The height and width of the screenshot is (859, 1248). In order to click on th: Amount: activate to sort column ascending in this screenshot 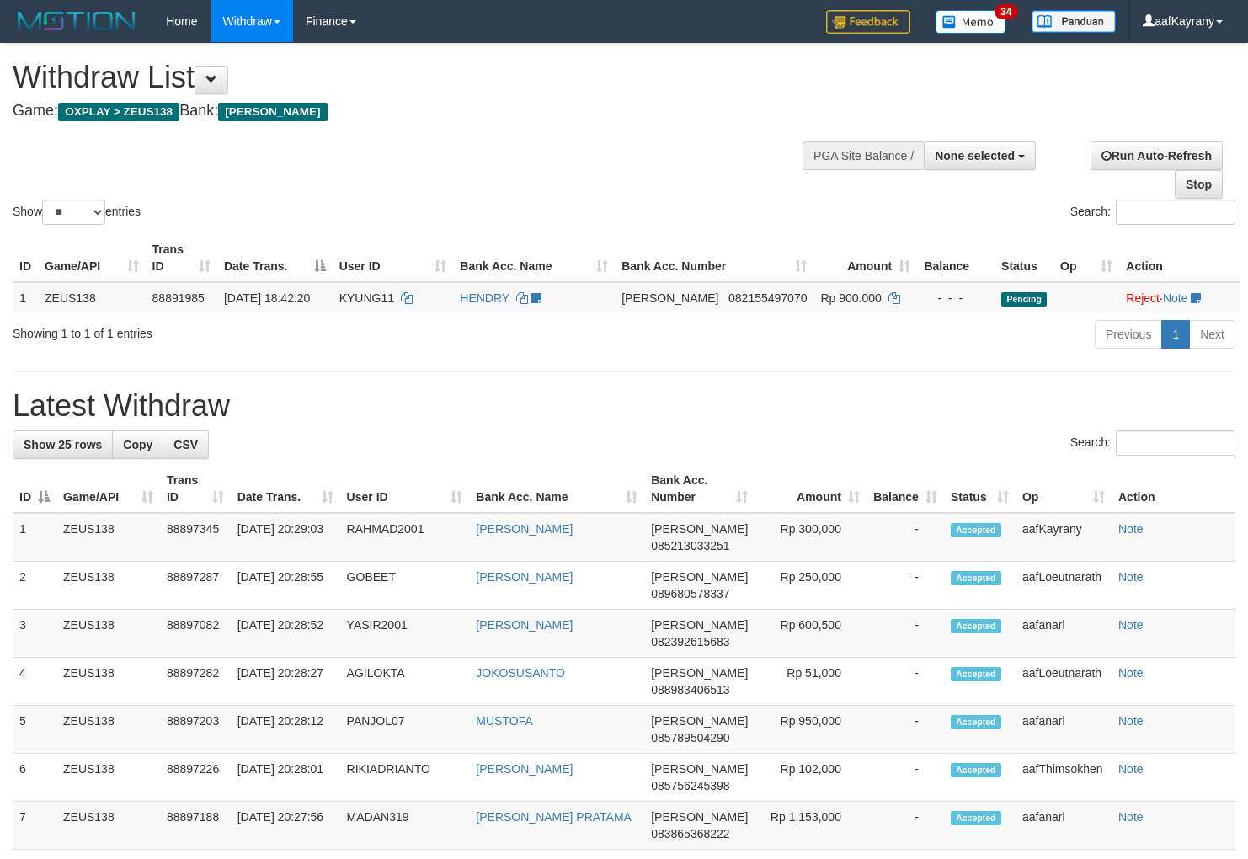, I will do `click(810, 488)`.